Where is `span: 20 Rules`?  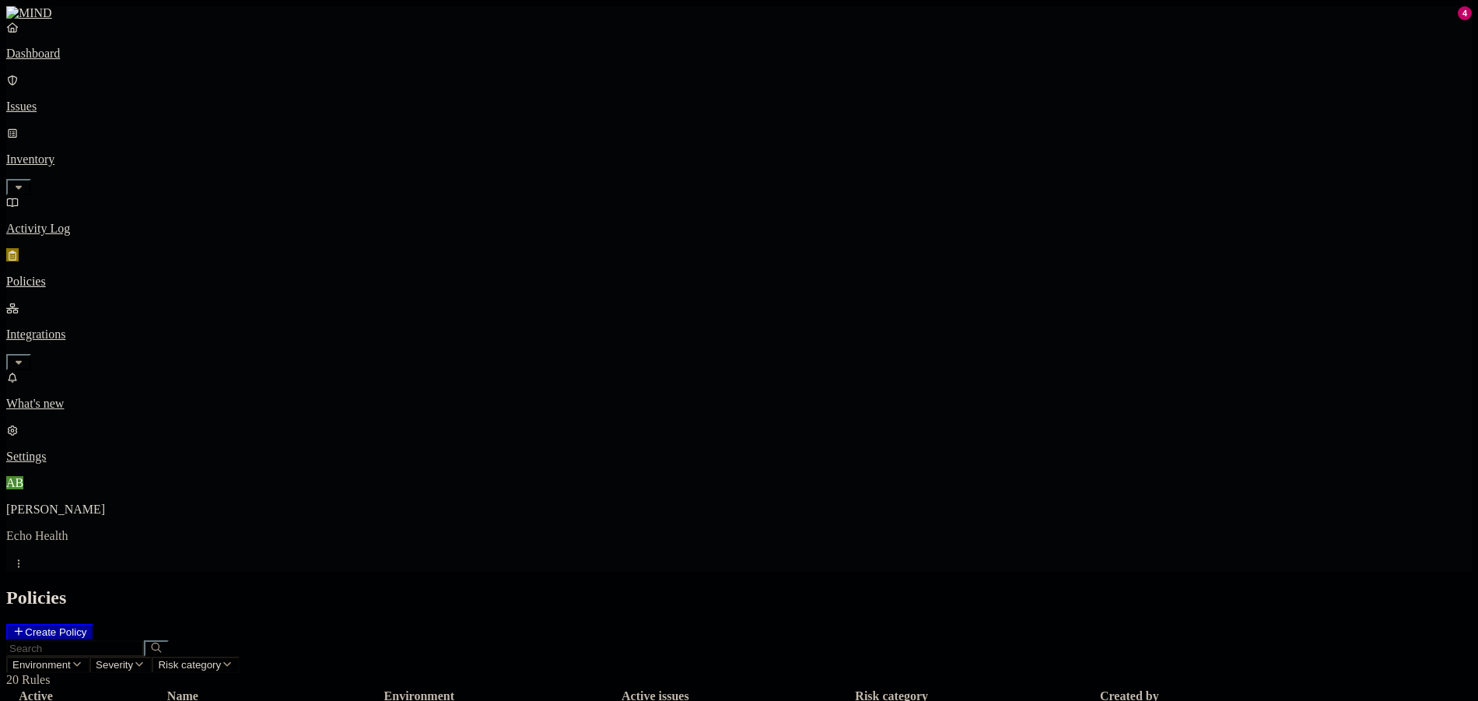
span: 20 Rules is located at coordinates (28, 679).